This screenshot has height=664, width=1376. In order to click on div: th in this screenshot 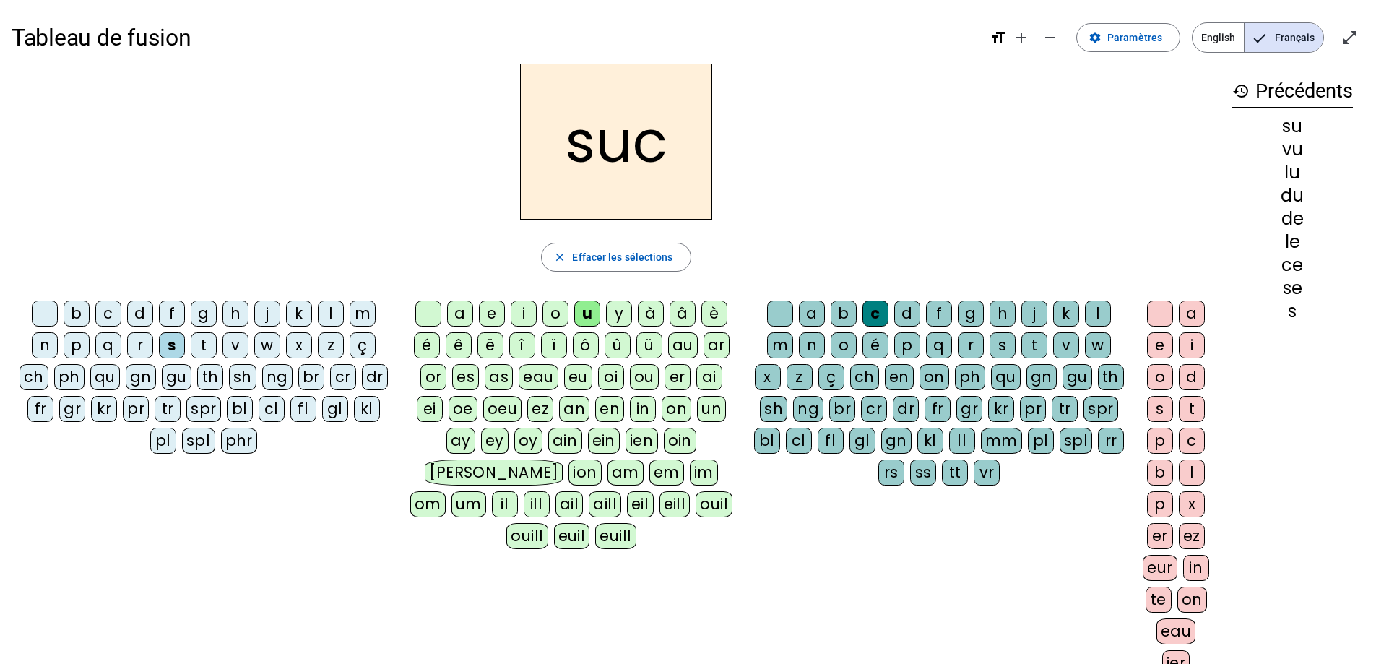, I will do `click(1111, 377)`.